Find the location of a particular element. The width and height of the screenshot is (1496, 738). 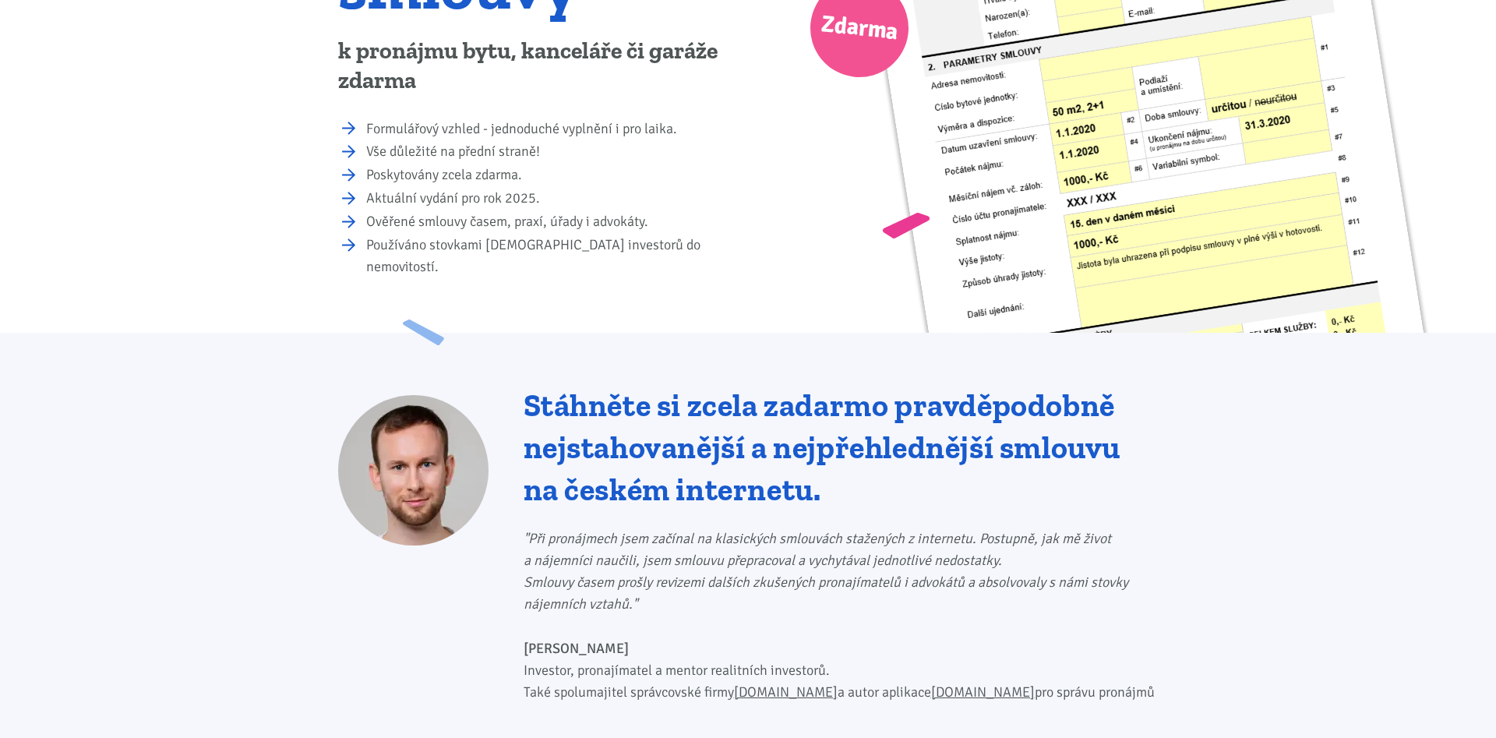

h2: Stáhněte si zcela zadarmo pravděpodobně nejstahovanější a nejpřehlednější smlouvu na českém inter... is located at coordinates (841, 447).